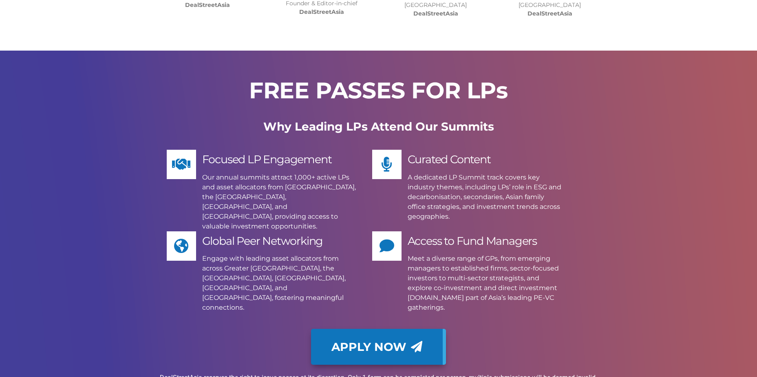  Describe the element at coordinates (449, 159) in the screenshot. I see `span: Curated Content` at that location.